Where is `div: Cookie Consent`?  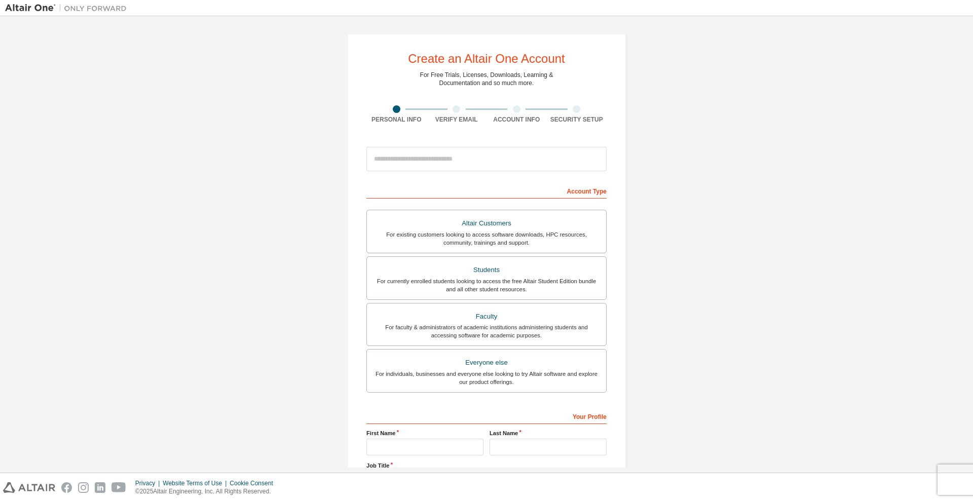 div: Cookie Consent is located at coordinates (254, 484).